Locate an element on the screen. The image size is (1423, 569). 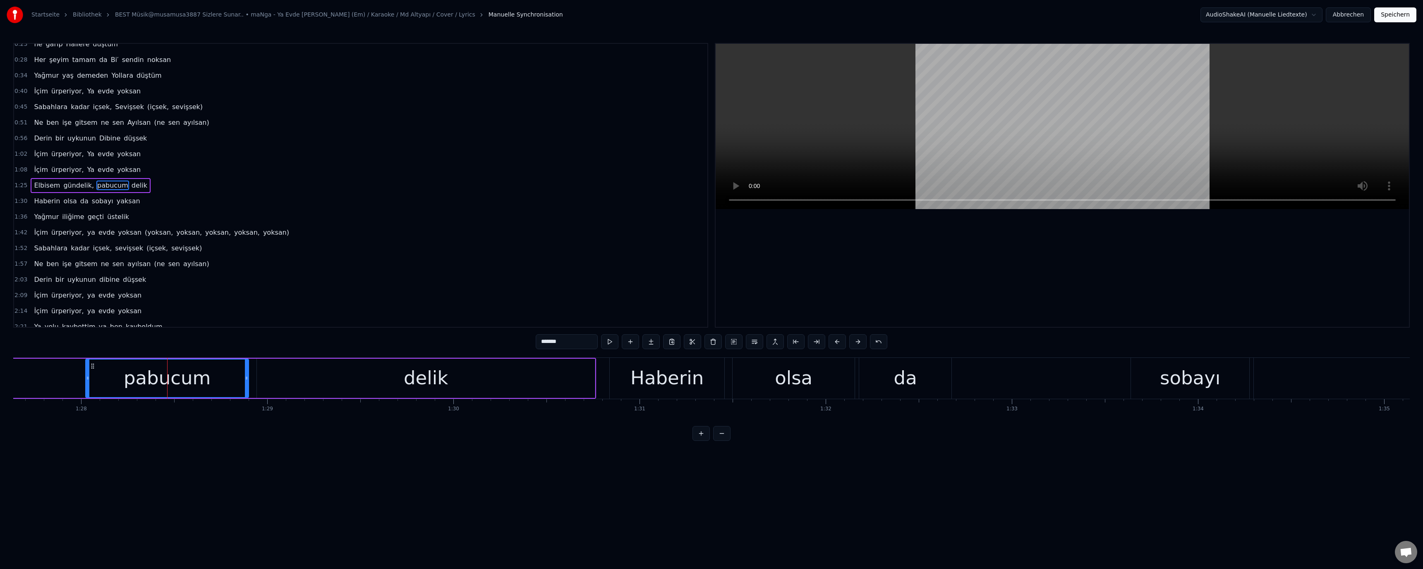
span: yaksan is located at coordinates (128, 201).